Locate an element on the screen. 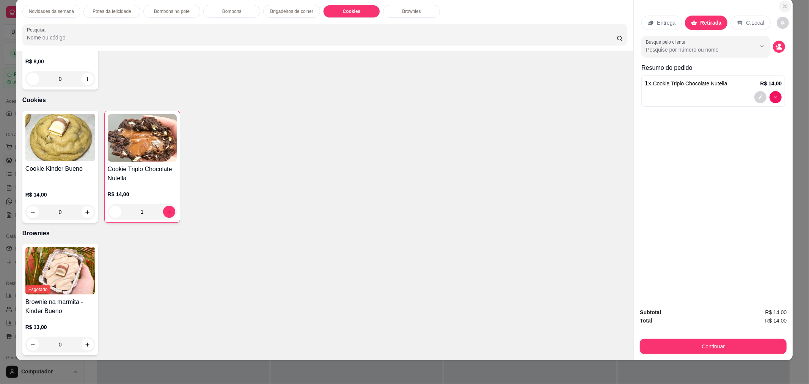 This screenshot has width=809, height=384. p: Novidades da semana is located at coordinates (51, 11).